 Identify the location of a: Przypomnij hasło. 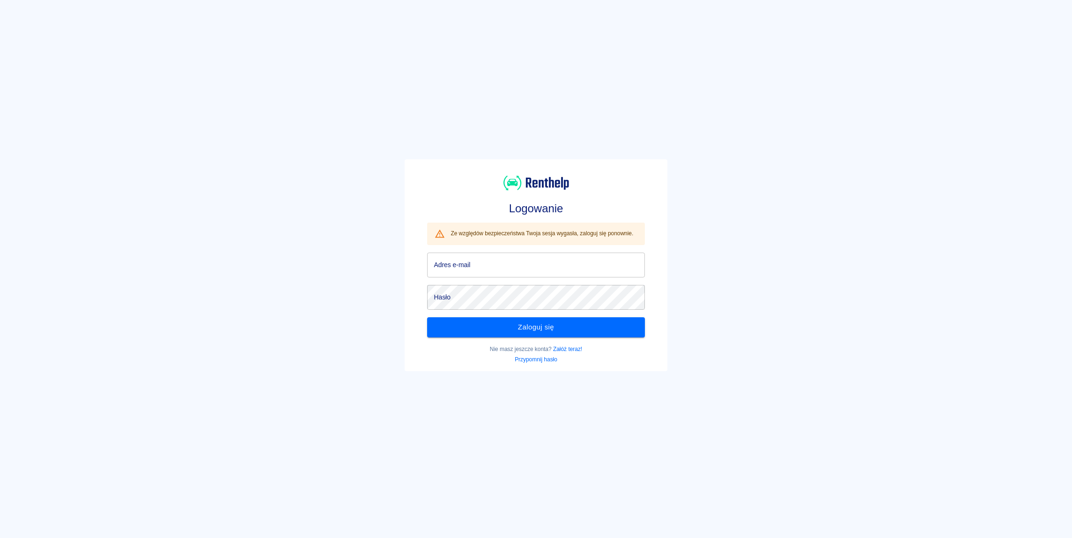
(536, 359).